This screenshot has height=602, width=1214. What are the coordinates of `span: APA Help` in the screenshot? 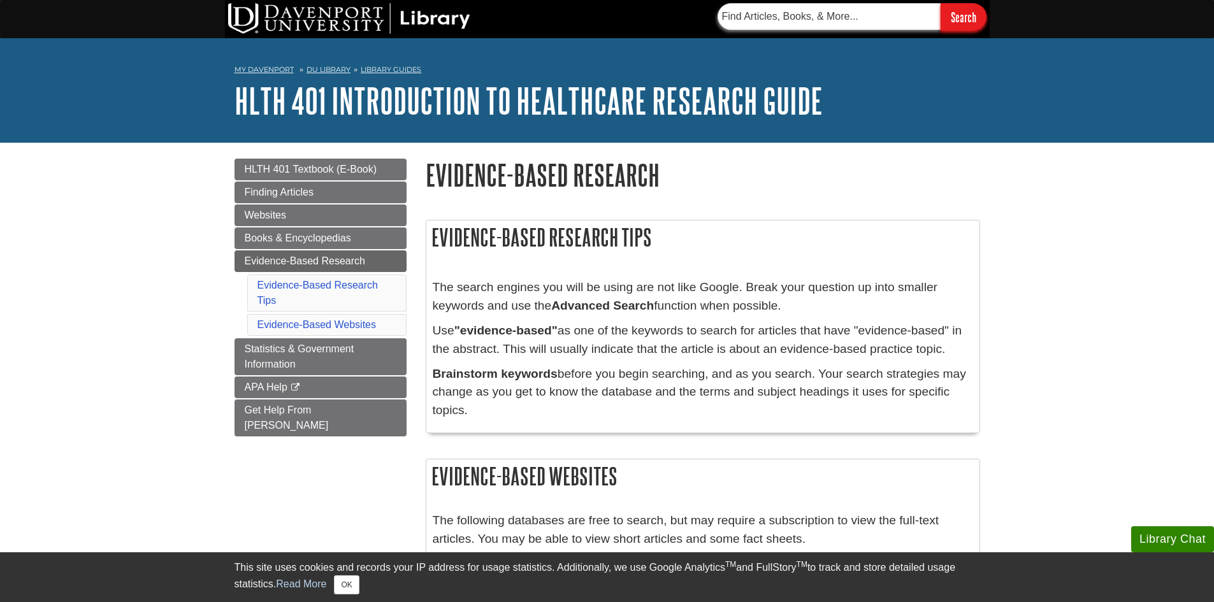 It's located at (266, 387).